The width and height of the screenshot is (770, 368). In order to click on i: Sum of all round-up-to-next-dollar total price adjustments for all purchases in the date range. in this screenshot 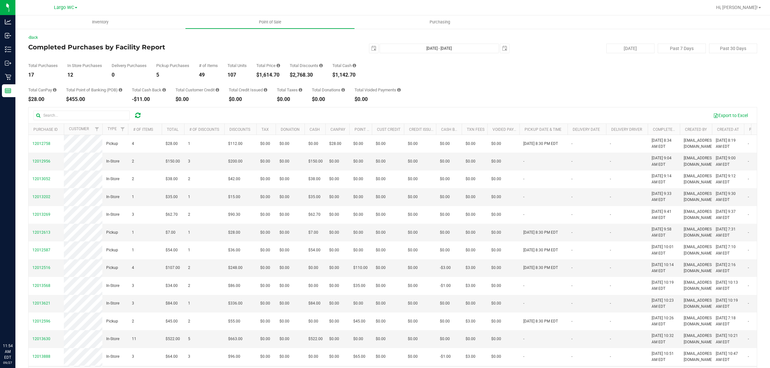, I will do `click(343, 90)`.